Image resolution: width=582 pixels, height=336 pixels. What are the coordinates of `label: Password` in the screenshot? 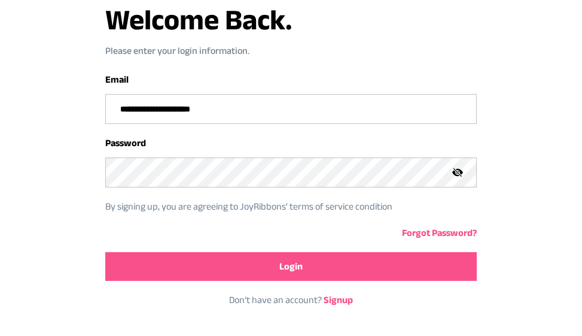 It's located at (126, 142).